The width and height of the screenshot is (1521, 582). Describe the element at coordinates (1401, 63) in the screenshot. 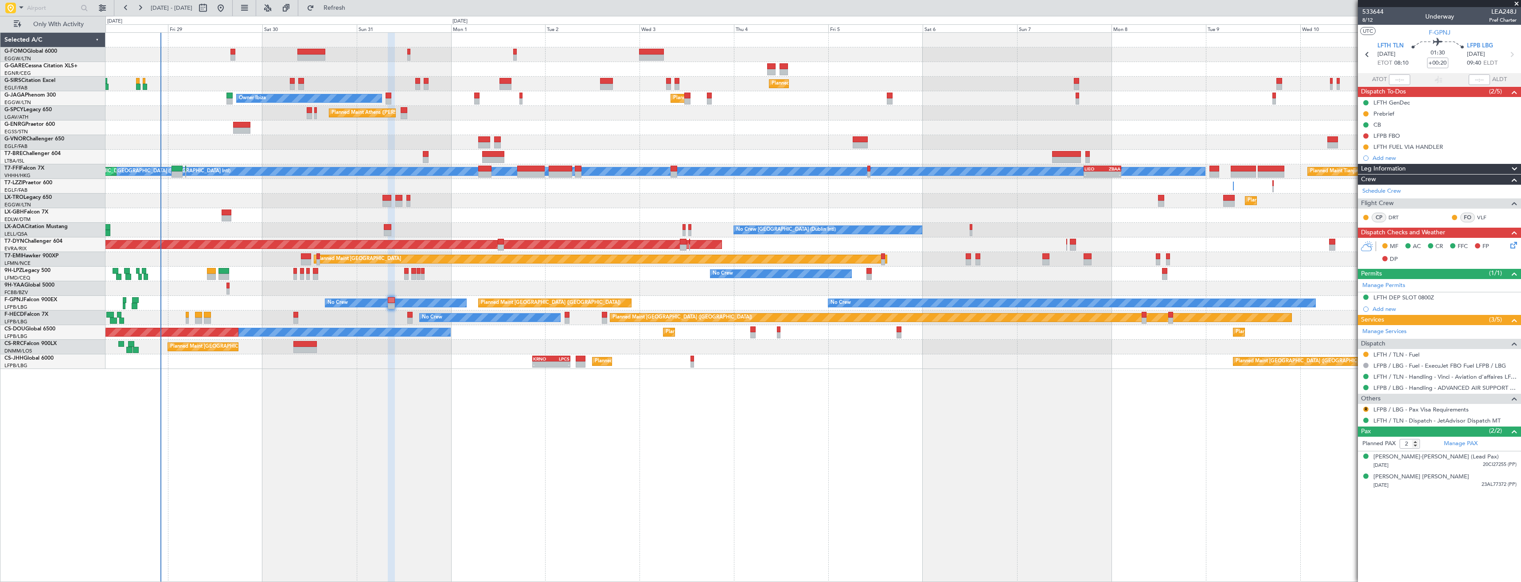

I see `span: 08:10` at that location.